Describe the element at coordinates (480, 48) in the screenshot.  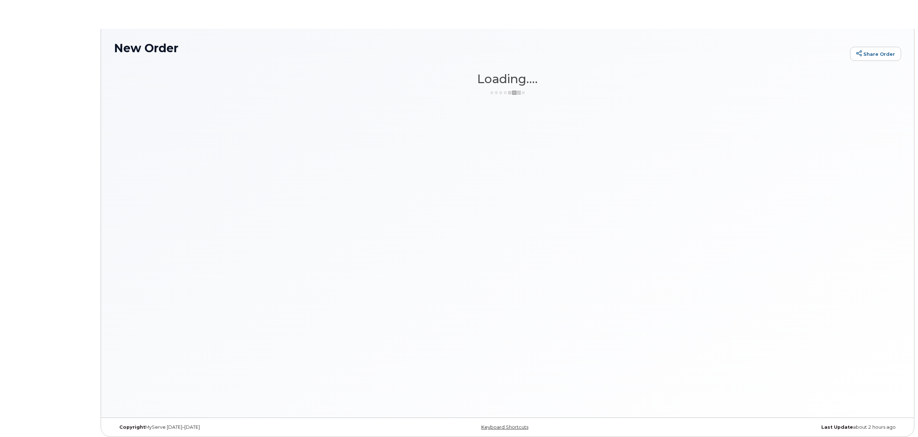
I see `h1: New Order` at that location.